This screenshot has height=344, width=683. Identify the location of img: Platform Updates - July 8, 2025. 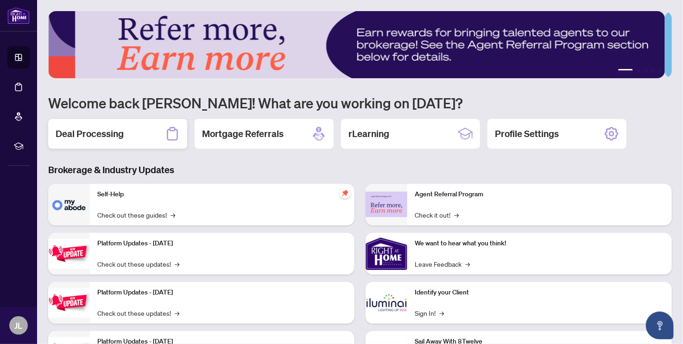
(69, 303).